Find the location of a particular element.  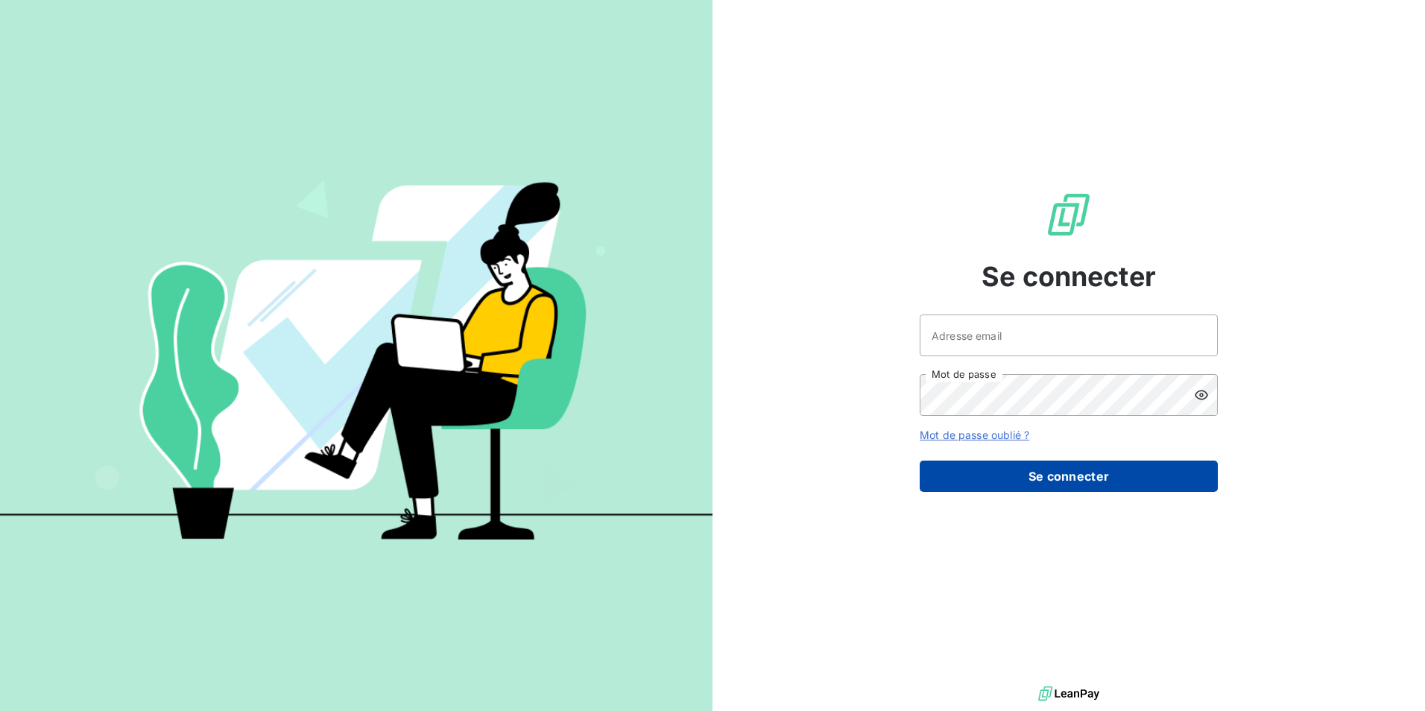

a: Mot de passe oublié ? is located at coordinates (974, 435).